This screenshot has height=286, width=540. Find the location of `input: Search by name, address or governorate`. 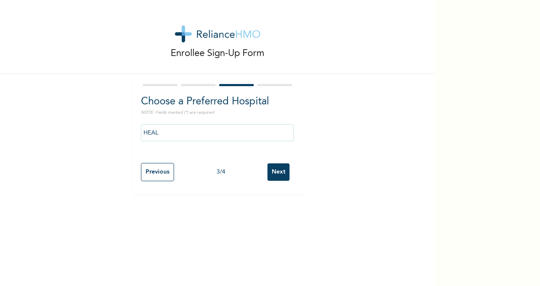

input: Search by name, address or governorate is located at coordinates (217, 133).